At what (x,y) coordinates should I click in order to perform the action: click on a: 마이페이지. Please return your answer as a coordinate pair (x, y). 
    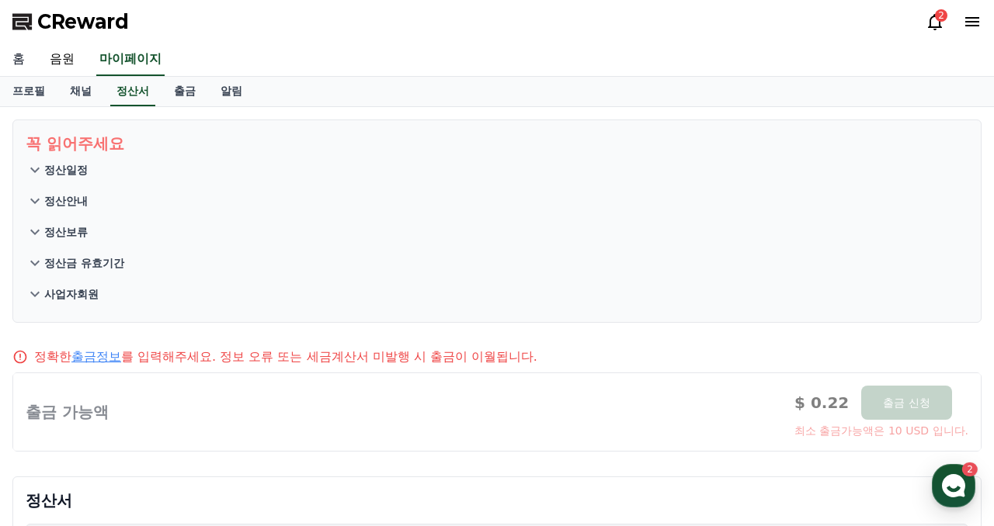
    Looking at the image, I should click on (130, 60).